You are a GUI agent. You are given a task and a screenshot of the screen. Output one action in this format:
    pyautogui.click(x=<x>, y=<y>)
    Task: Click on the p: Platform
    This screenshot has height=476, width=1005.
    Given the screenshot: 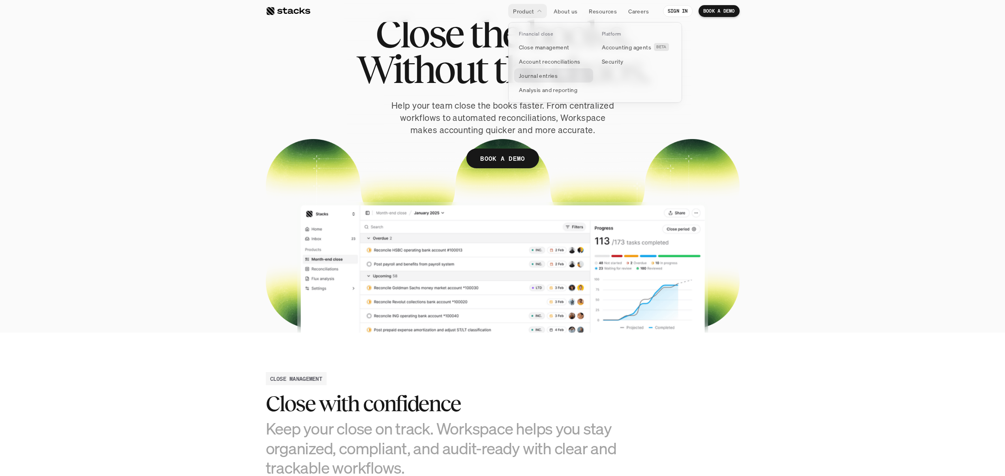 What is the action you would take?
    pyautogui.click(x=611, y=34)
    